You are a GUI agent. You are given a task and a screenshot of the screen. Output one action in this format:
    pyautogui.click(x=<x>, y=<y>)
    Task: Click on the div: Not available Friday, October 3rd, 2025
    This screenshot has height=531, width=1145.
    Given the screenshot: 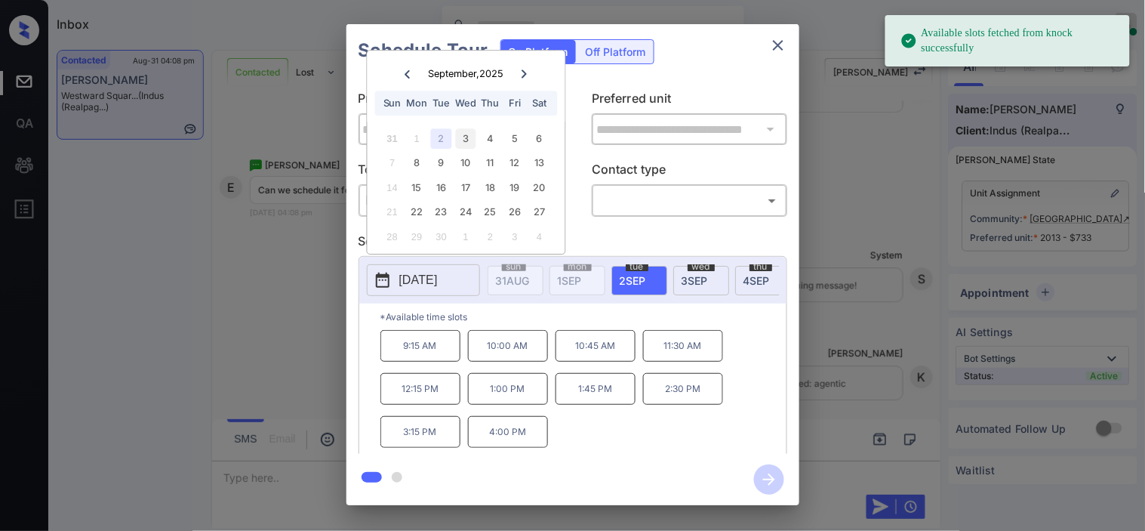 What is the action you would take?
    pyautogui.click(x=515, y=236)
    